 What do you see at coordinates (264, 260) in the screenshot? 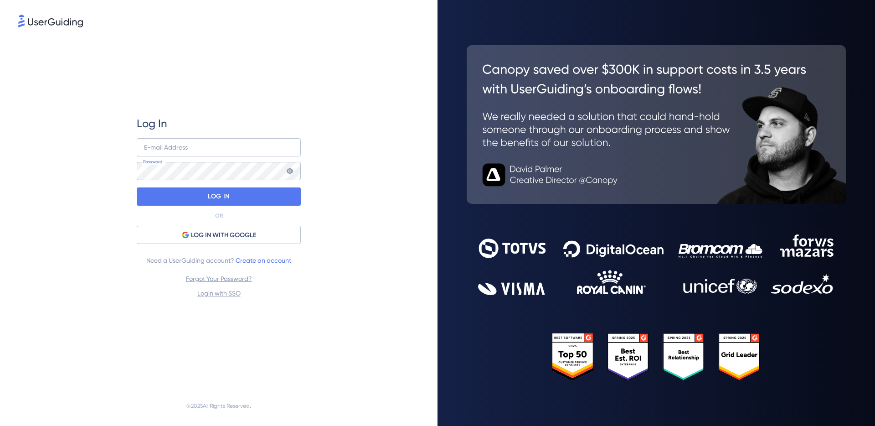
I see `a: Create an account` at bounding box center [264, 260].